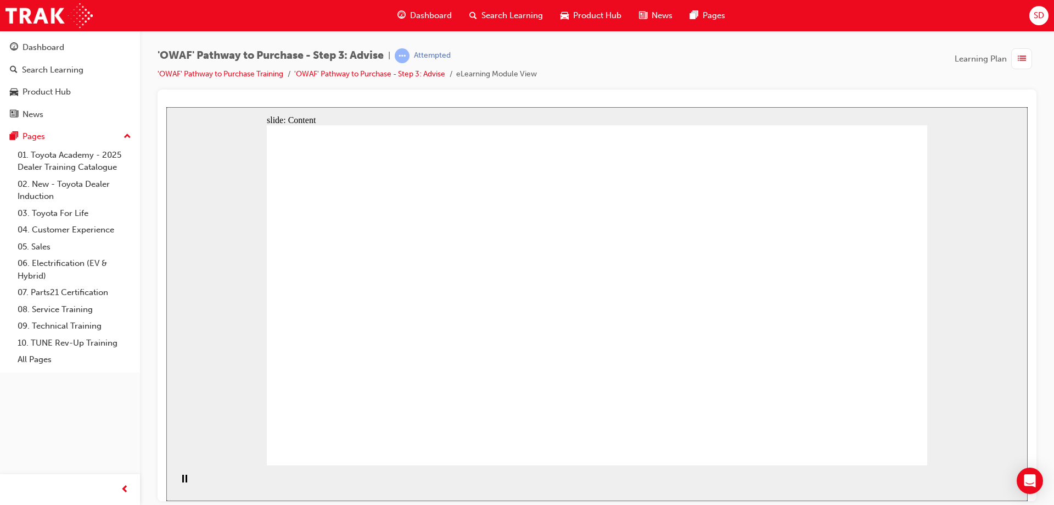 The width and height of the screenshot is (1054, 505). Describe the element at coordinates (74, 190) in the screenshot. I see `a: 02. New - Toyota Dealer Induction` at that location.